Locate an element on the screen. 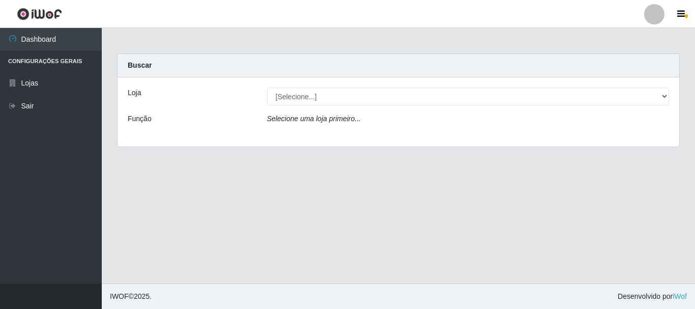  span: IWOF is located at coordinates (119, 296).